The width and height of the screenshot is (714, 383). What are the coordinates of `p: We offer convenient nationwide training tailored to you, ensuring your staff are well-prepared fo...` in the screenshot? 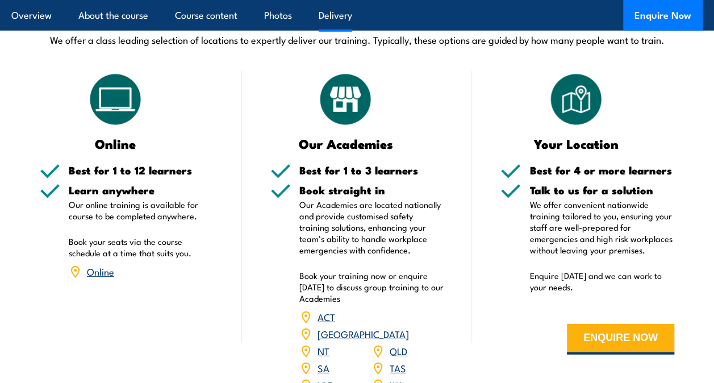 It's located at (602, 227).